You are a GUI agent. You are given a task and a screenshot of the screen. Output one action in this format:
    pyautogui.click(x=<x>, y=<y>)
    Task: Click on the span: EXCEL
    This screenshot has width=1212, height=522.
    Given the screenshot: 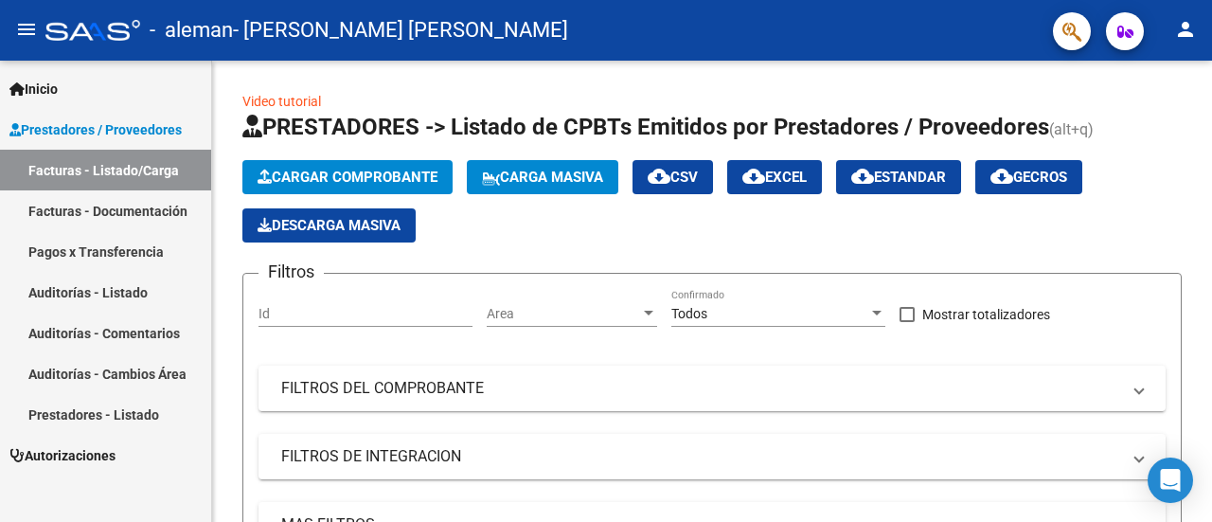 What is the action you would take?
    pyautogui.click(x=774, y=177)
    